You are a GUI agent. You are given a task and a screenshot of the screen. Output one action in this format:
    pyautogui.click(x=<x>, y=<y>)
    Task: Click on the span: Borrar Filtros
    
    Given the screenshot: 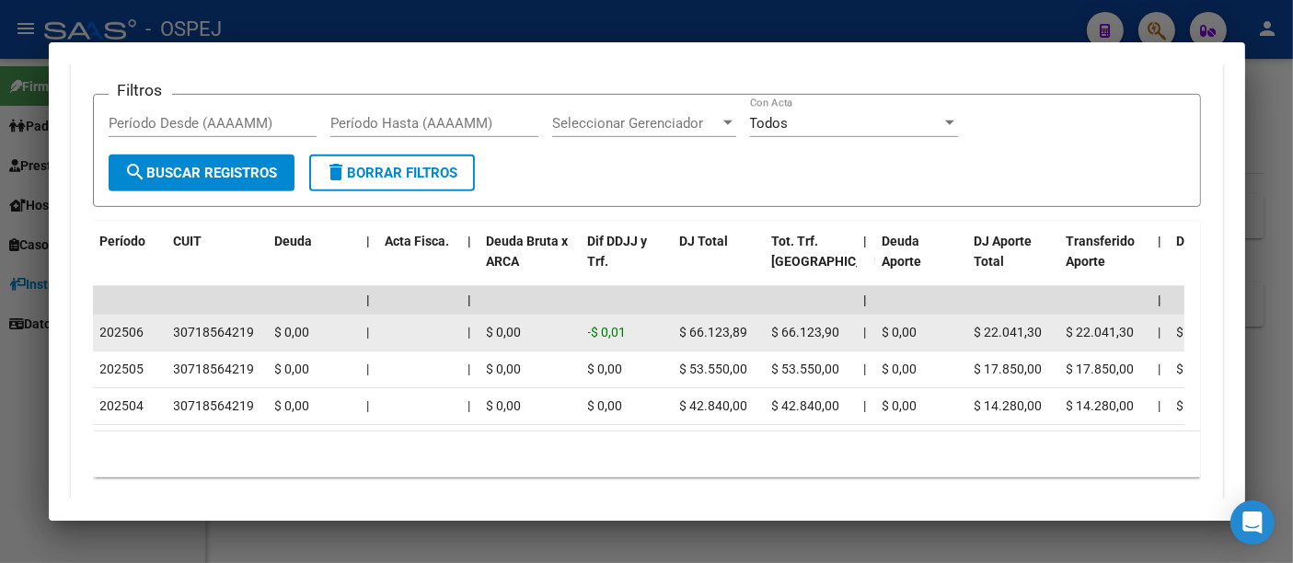 What is the action you would take?
    pyautogui.click(x=392, y=173)
    